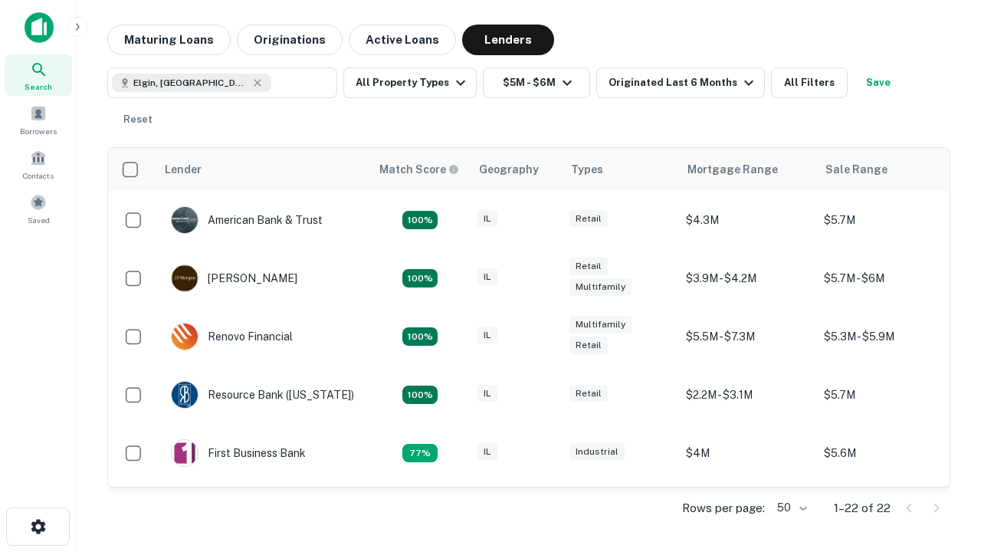 This screenshot has width=981, height=552. What do you see at coordinates (38, 208) in the screenshot?
I see `a: Saved` at bounding box center [38, 208].